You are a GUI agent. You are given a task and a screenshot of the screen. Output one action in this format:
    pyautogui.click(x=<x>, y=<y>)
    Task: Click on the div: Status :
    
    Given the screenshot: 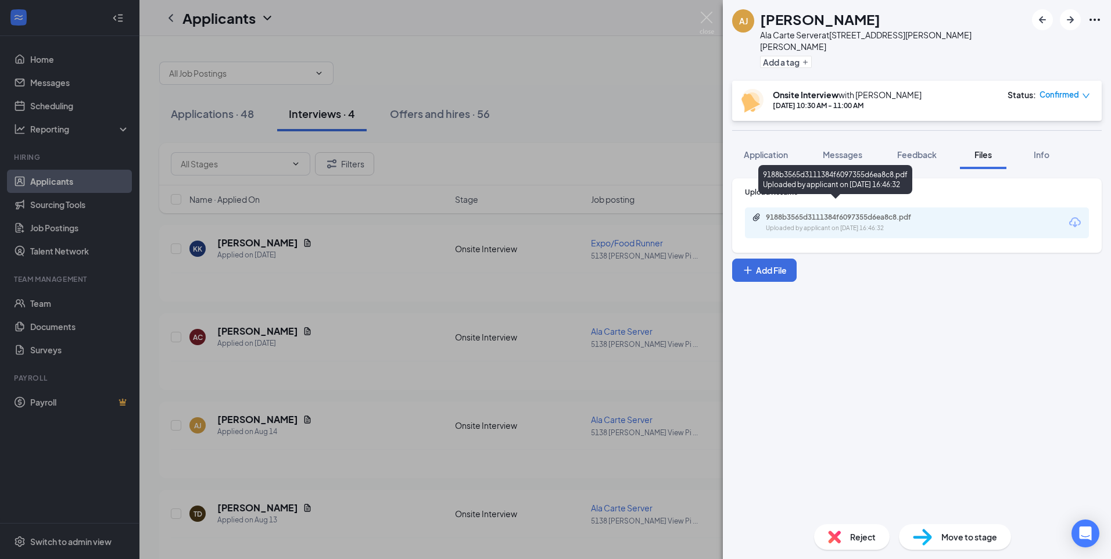 What is the action you would take?
    pyautogui.click(x=1022, y=95)
    